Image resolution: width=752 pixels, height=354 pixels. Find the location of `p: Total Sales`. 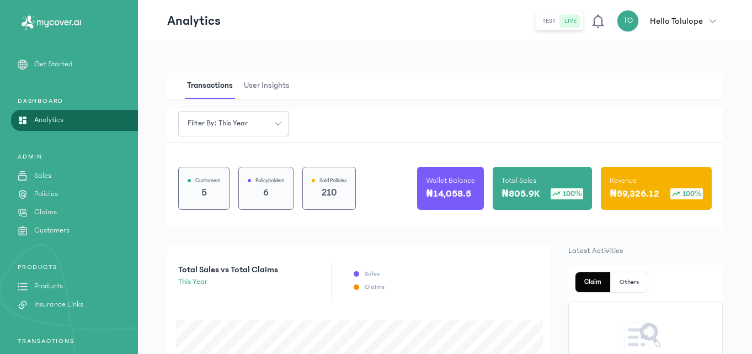

p: Total Sales is located at coordinates (518, 180).